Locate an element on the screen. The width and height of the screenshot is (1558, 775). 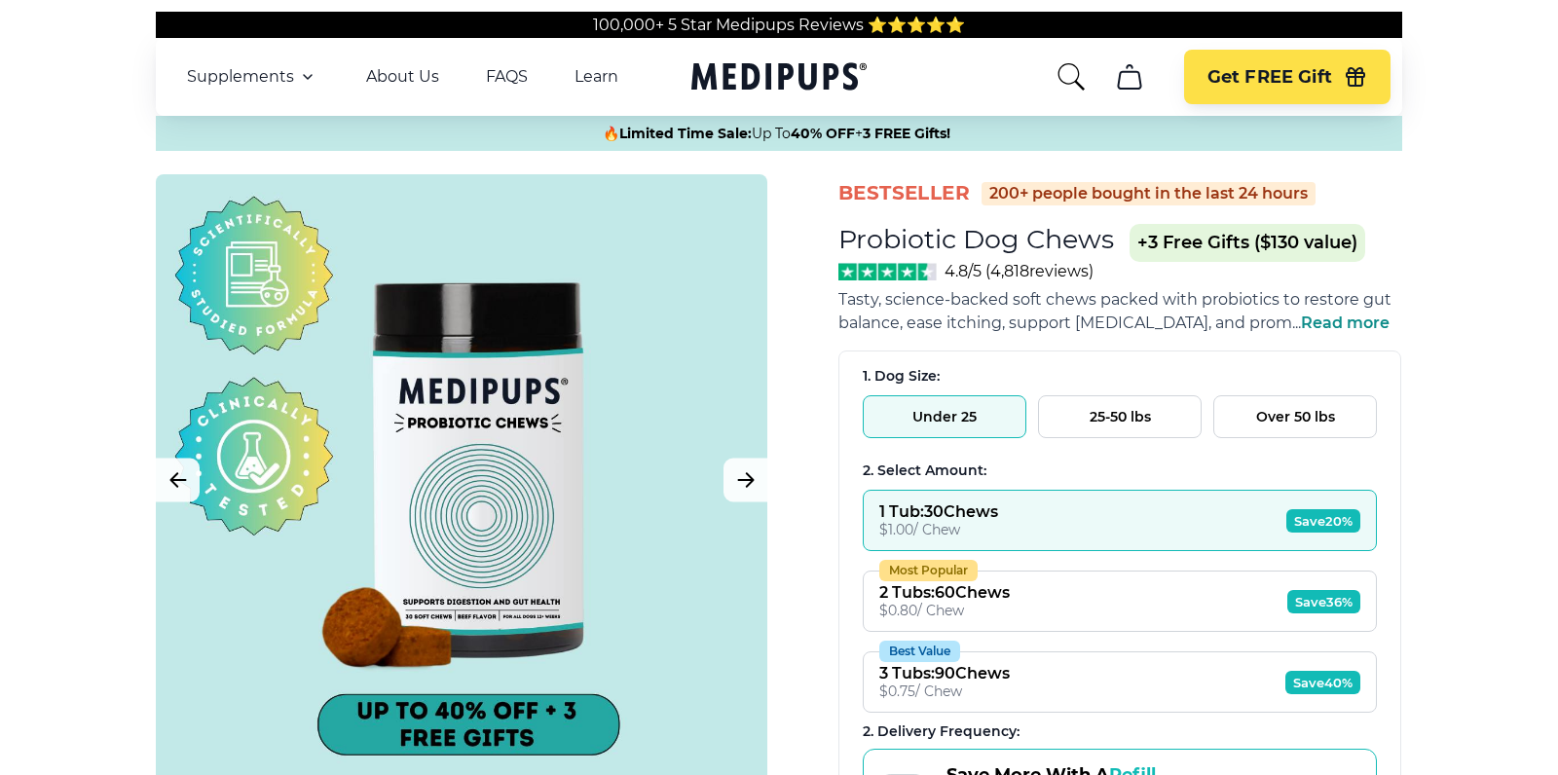
h1: Probiotic Dog Chews is located at coordinates (976, 239).